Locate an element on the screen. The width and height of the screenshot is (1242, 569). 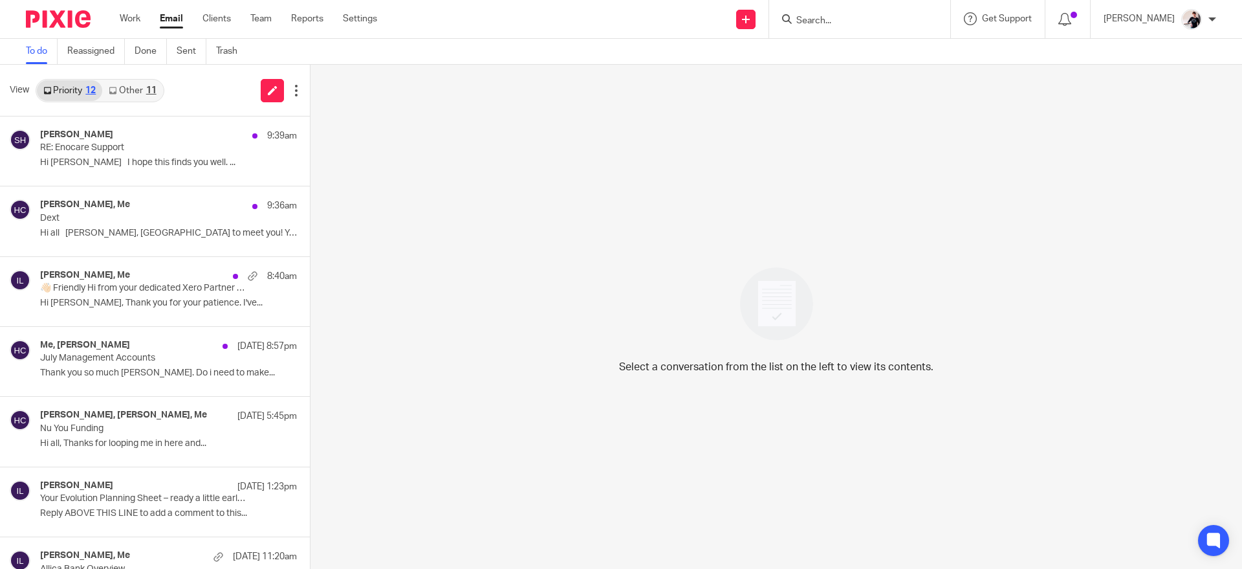
p: Select a conversation from the list on the left to view its contents. is located at coordinates (777, 367).